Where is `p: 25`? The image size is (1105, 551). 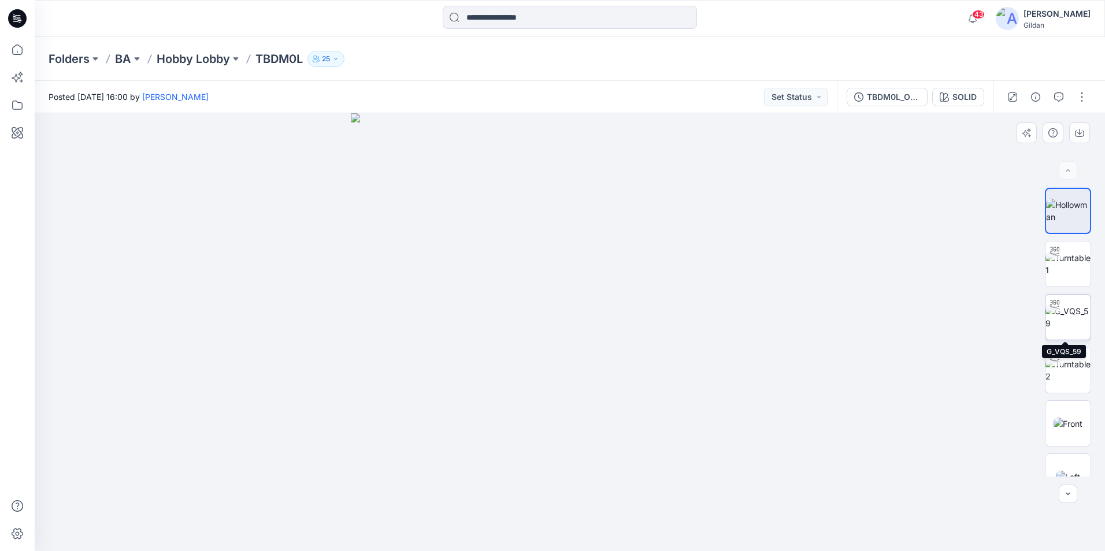 p: 25 is located at coordinates (326, 59).